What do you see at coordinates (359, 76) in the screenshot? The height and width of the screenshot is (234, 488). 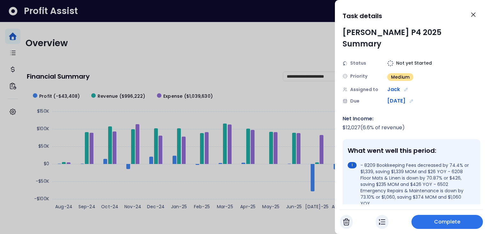 I see `span: Priority` at bounding box center [359, 76].